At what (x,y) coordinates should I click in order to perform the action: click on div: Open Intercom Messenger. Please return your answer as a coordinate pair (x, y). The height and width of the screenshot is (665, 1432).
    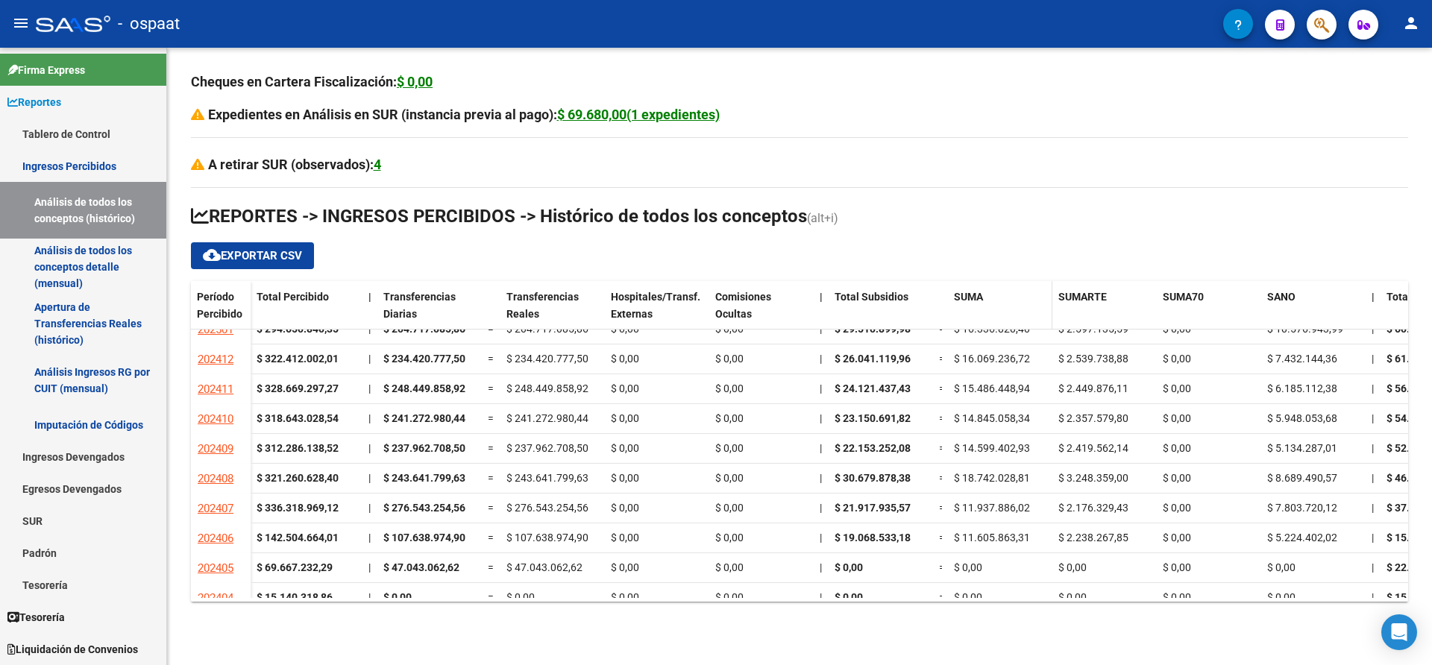
    Looking at the image, I should click on (1399, 632).